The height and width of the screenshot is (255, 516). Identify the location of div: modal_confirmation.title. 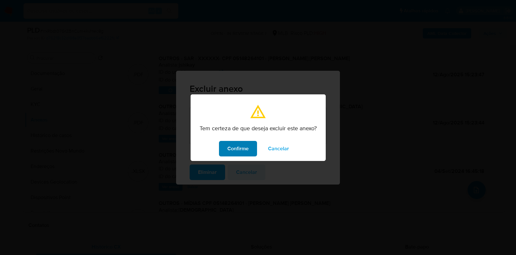
(258, 128).